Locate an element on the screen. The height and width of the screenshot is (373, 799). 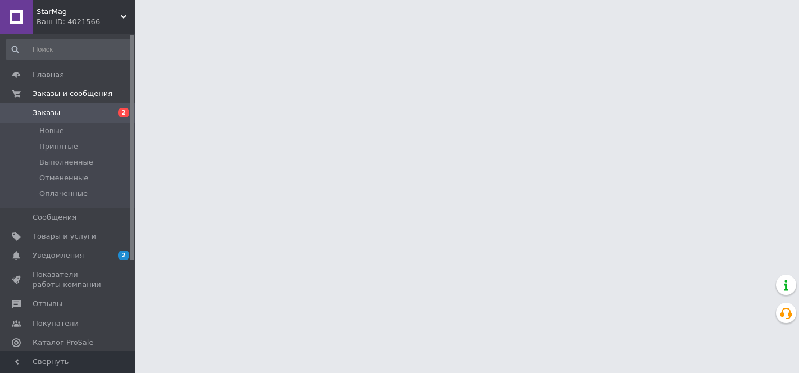
span: Принятые is located at coordinates (58, 147).